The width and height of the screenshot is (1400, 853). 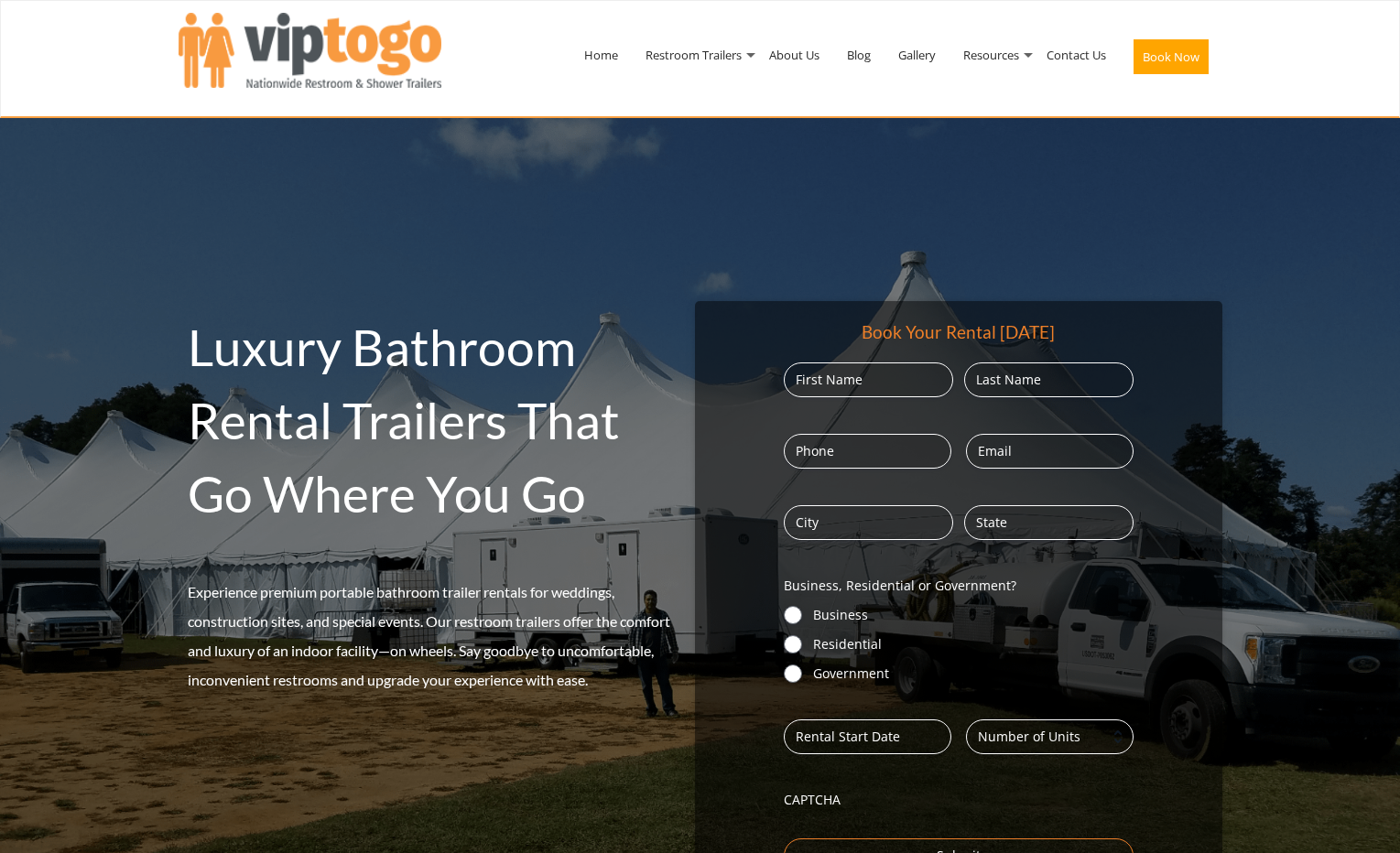 I want to click on a: About Us, so click(x=794, y=55).